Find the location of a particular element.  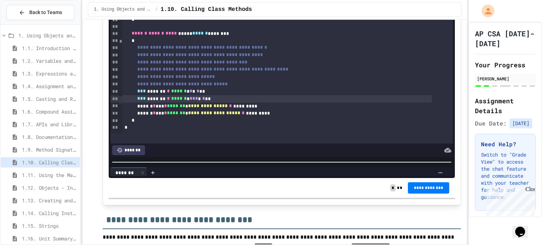

span: 1.7. APIs and Libraries is located at coordinates (49, 124).